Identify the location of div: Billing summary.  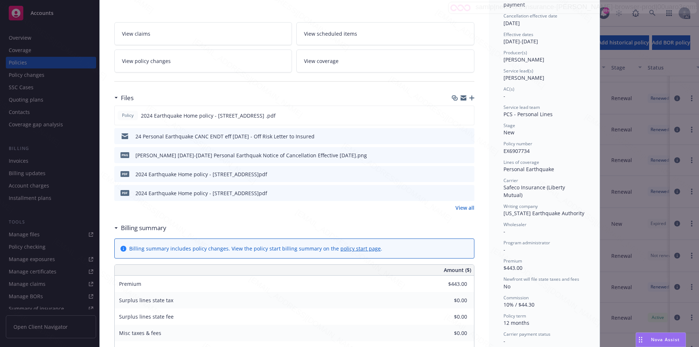
(140, 228).